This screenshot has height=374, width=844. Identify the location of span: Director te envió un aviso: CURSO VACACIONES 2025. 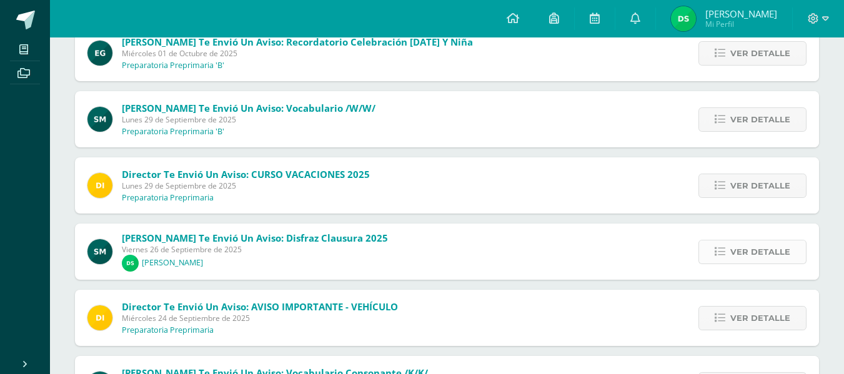
(245, 174).